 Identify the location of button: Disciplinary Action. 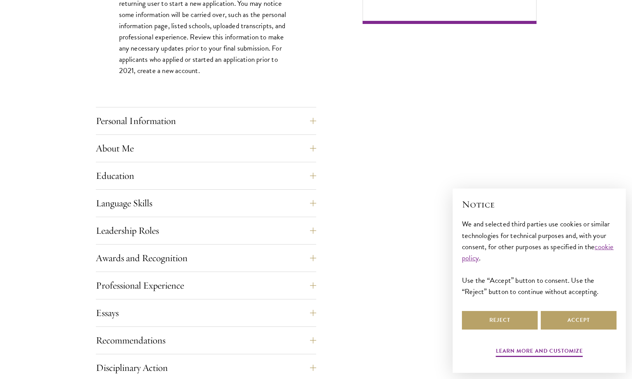
(206, 368).